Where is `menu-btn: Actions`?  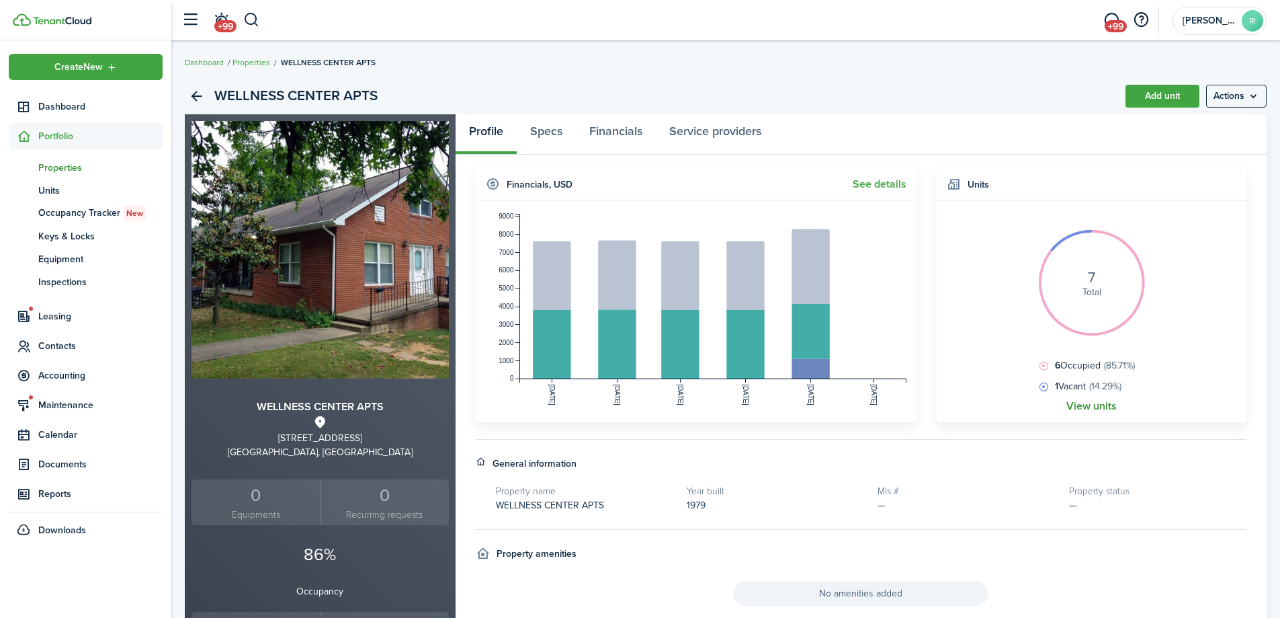 menu-btn: Actions is located at coordinates (1237, 96).